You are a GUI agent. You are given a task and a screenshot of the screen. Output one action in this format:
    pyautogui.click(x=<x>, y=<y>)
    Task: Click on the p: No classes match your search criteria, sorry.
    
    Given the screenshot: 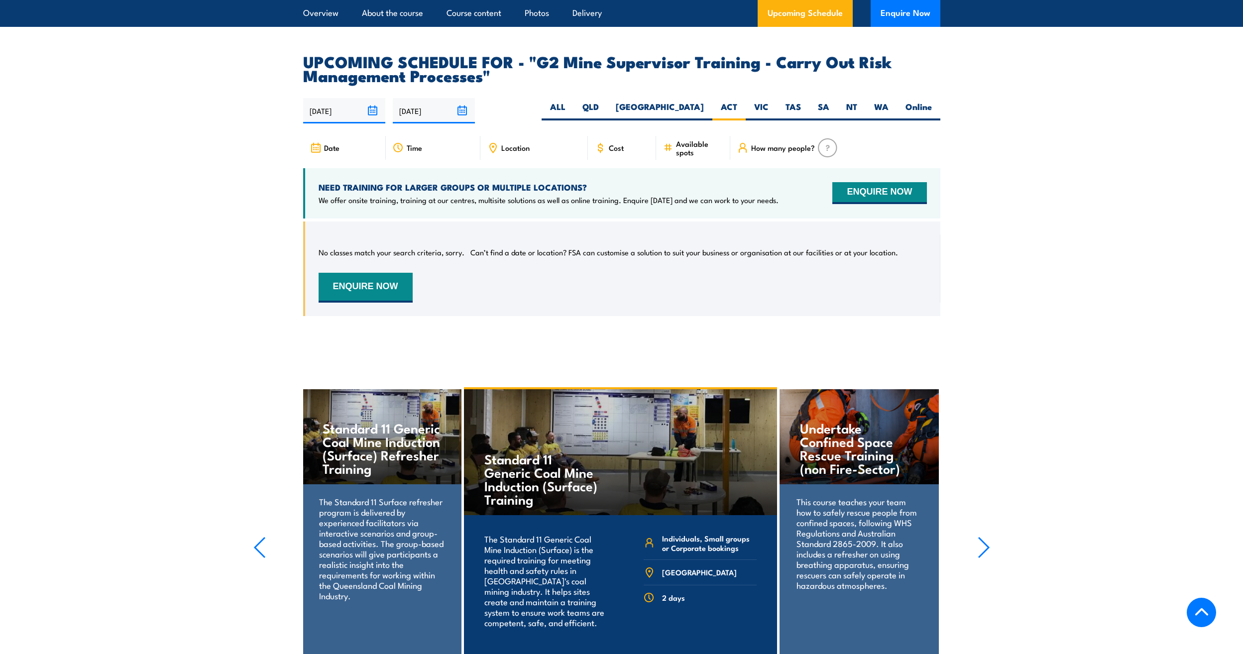 What is the action you would take?
    pyautogui.click(x=391, y=252)
    